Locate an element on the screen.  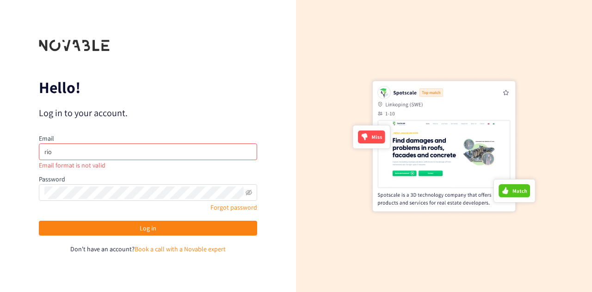
label: Email is located at coordinates (46, 138).